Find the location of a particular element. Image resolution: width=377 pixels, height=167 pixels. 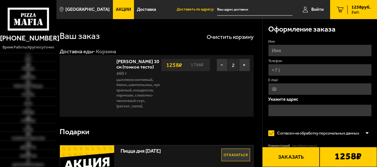

label: E-mail is located at coordinates (320, 80).